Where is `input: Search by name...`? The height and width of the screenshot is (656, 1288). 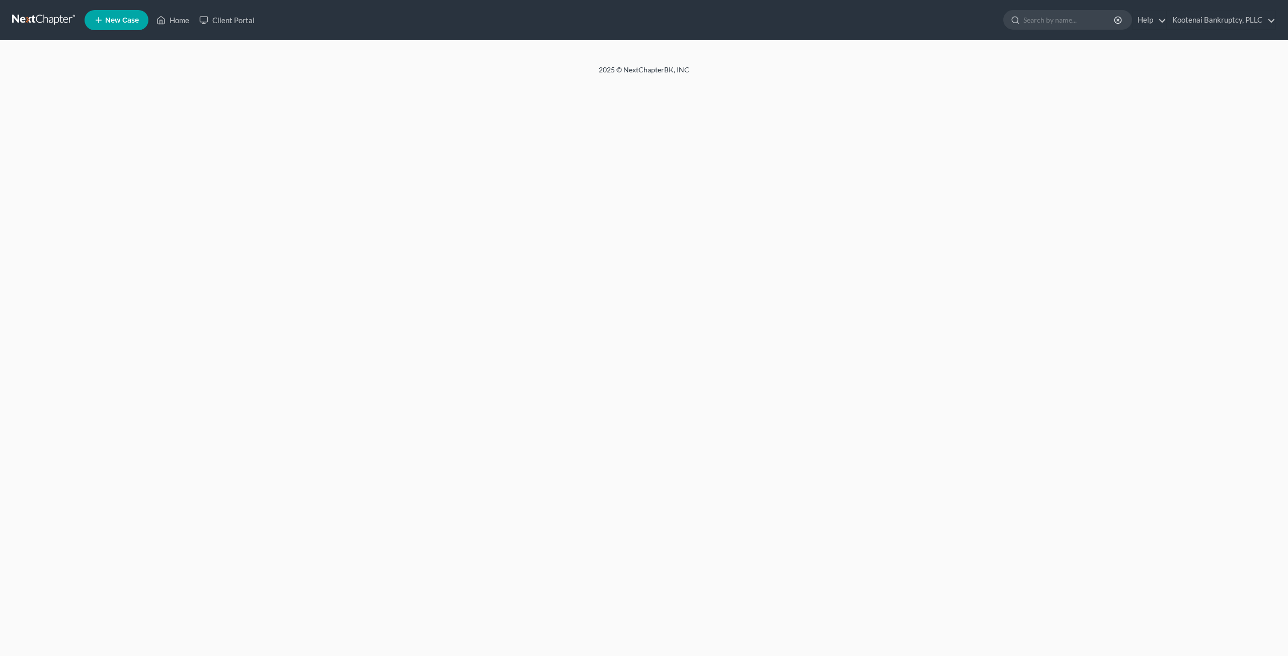 input: Search by name... is located at coordinates (1069, 20).